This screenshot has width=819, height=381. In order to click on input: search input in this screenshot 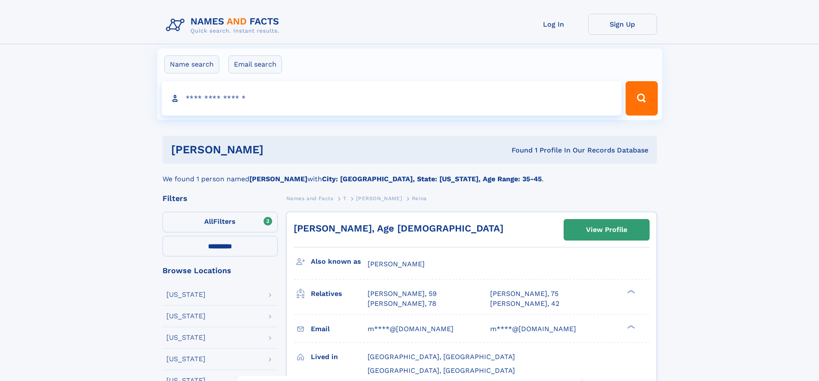, I will do `click(392, 98)`.